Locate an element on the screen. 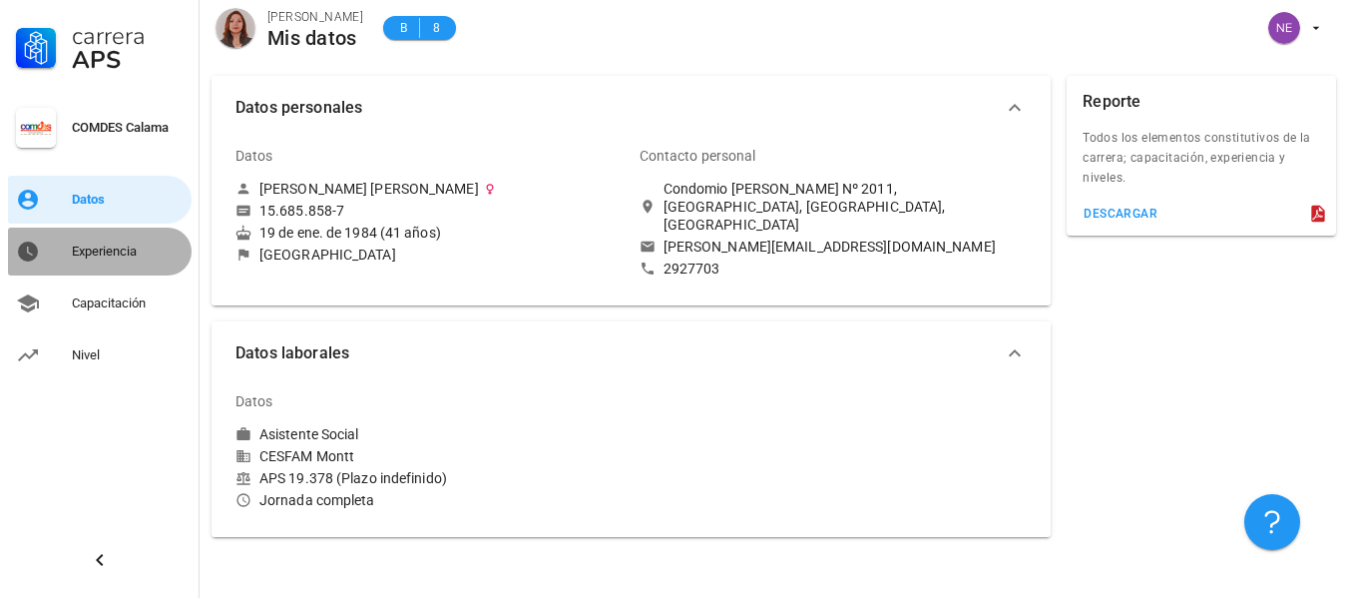  div: descargar is located at coordinates (1119, 213).